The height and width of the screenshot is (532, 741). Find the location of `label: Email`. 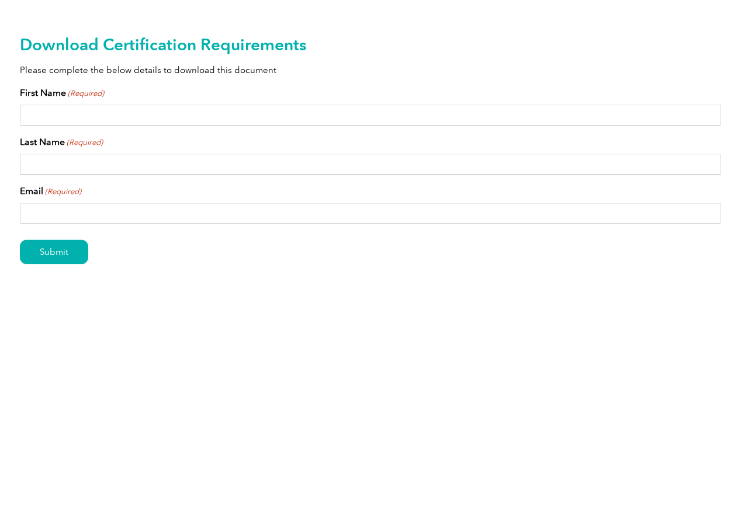

label: Email is located at coordinates (50, 191).